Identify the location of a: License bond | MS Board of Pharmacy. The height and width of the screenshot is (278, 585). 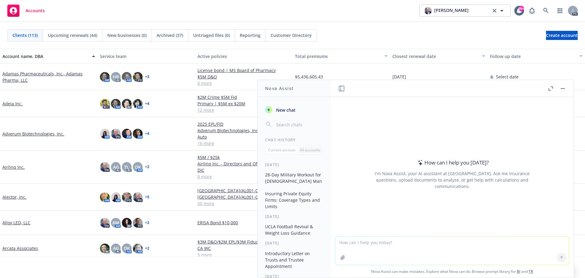
(244, 70).